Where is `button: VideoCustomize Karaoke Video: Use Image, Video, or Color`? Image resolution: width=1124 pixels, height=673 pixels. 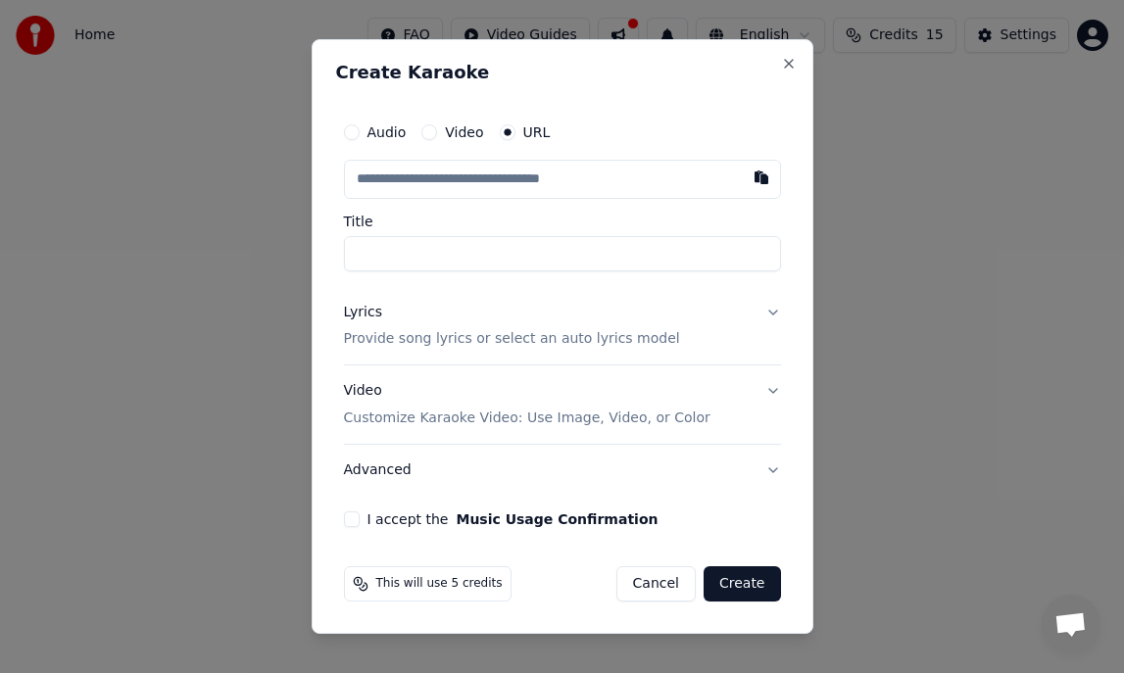
button: VideoCustomize Karaoke Video: Use Image, Video, or Color is located at coordinates (563, 406).